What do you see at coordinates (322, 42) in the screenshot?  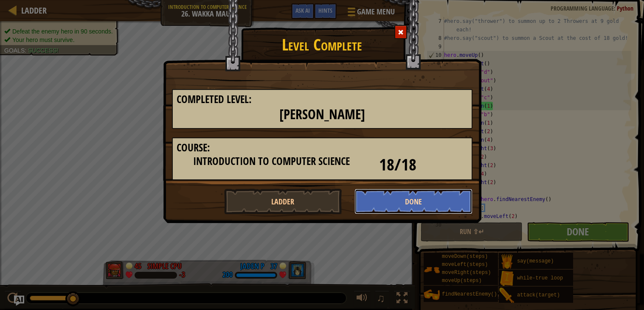 I see `h1: Level Complete` at bounding box center [322, 42].